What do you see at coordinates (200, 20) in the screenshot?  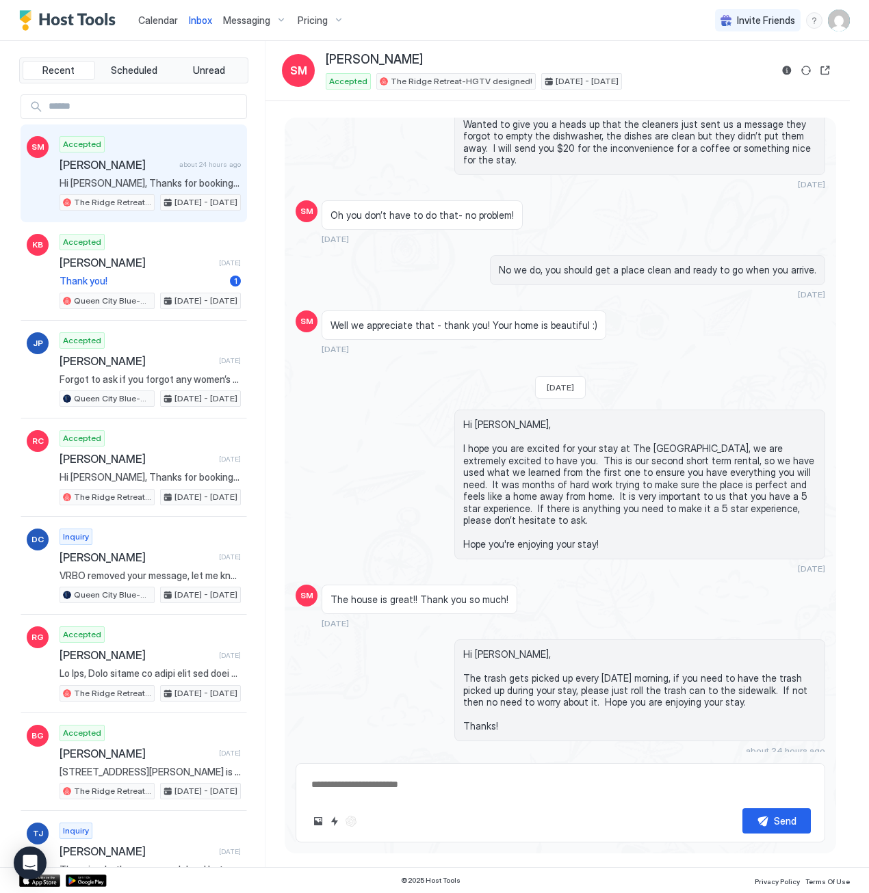 I see `span: Inbox` at bounding box center [200, 20].